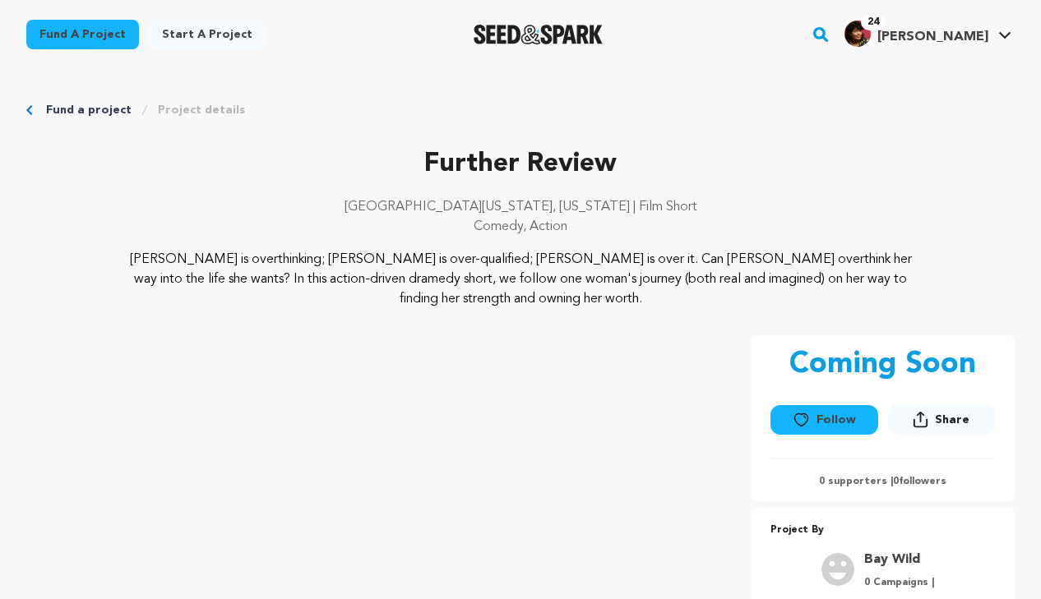 The height and width of the screenshot is (599, 1041). Describe the element at coordinates (538, 35) in the screenshot. I see `img: Seed&Spark Logo Dark Mode` at that location.